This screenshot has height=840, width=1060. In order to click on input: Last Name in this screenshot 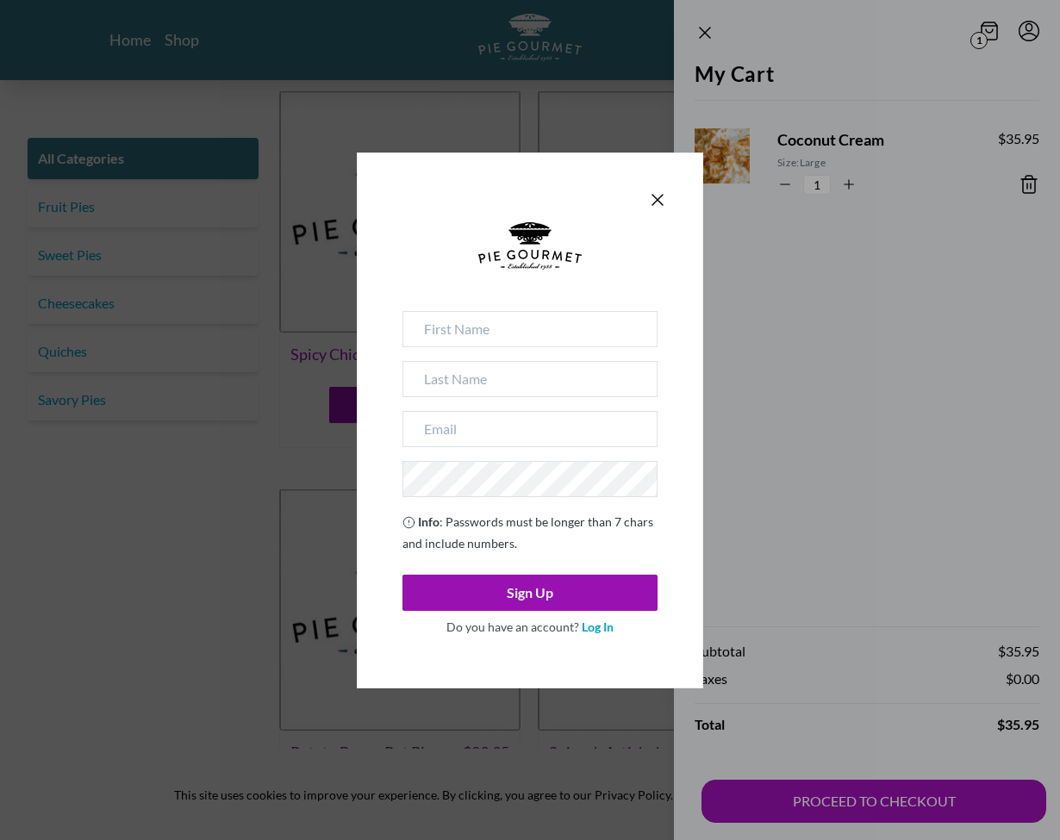, I will do `click(530, 379)`.